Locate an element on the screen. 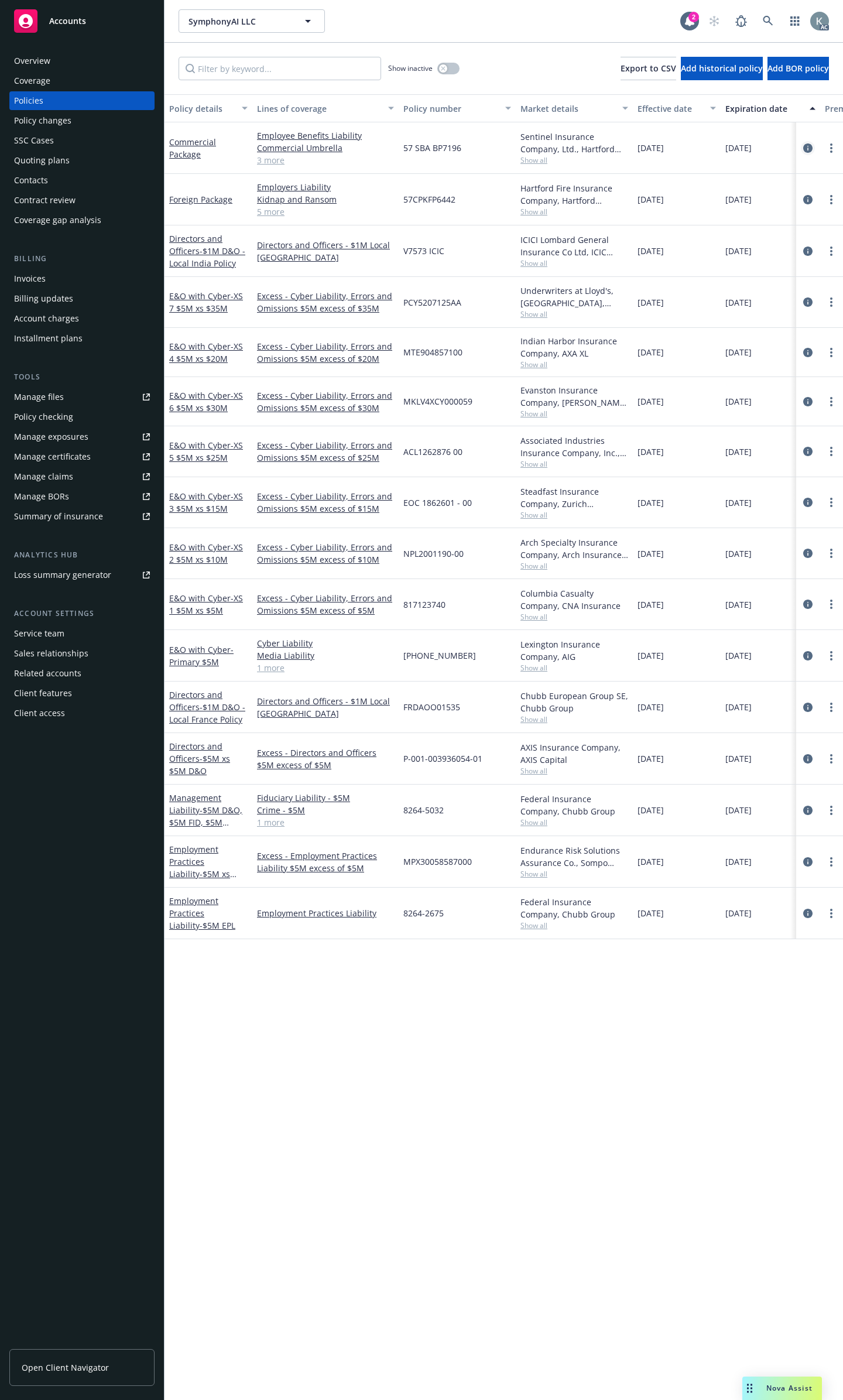 The image size is (843, 1400). div: Analytics hub is located at coordinates (82, 555).